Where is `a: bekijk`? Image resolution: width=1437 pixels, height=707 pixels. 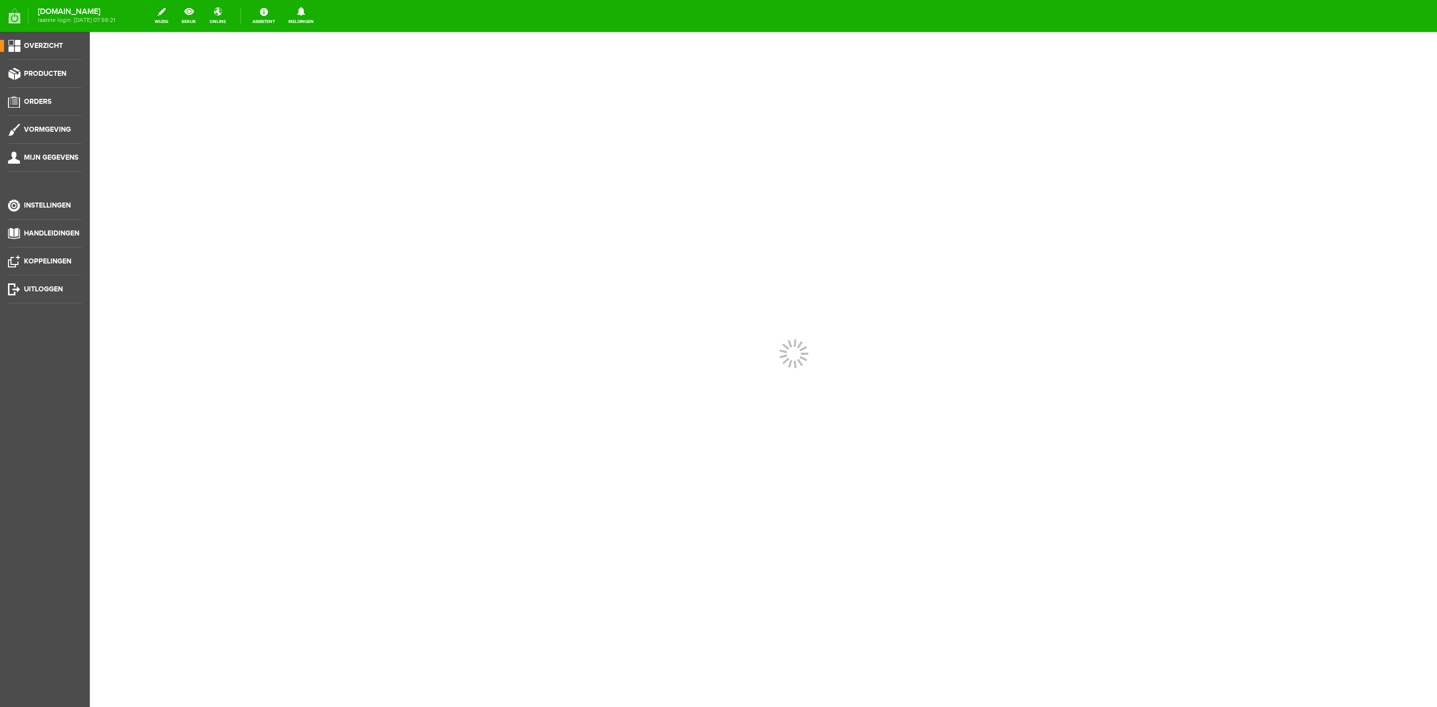
a: bekijk is located at coordinates (189, 16).